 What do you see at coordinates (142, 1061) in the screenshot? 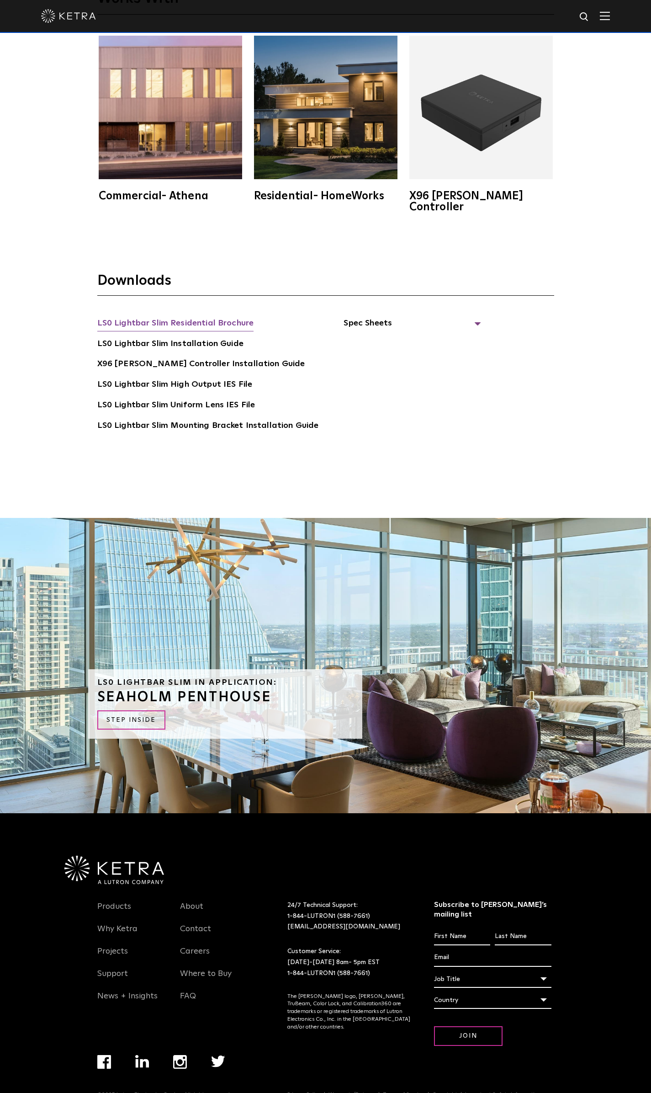
I see `img: linkedin` at bounding box center [142, 1061].